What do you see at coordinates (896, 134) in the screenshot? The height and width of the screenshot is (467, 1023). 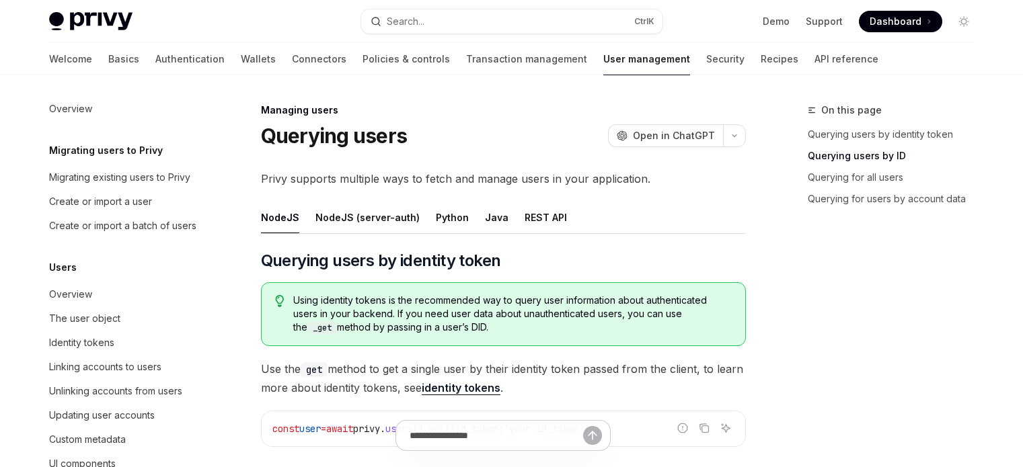 I see `a: Querying users by identity token` at bounding box center [896, 134].